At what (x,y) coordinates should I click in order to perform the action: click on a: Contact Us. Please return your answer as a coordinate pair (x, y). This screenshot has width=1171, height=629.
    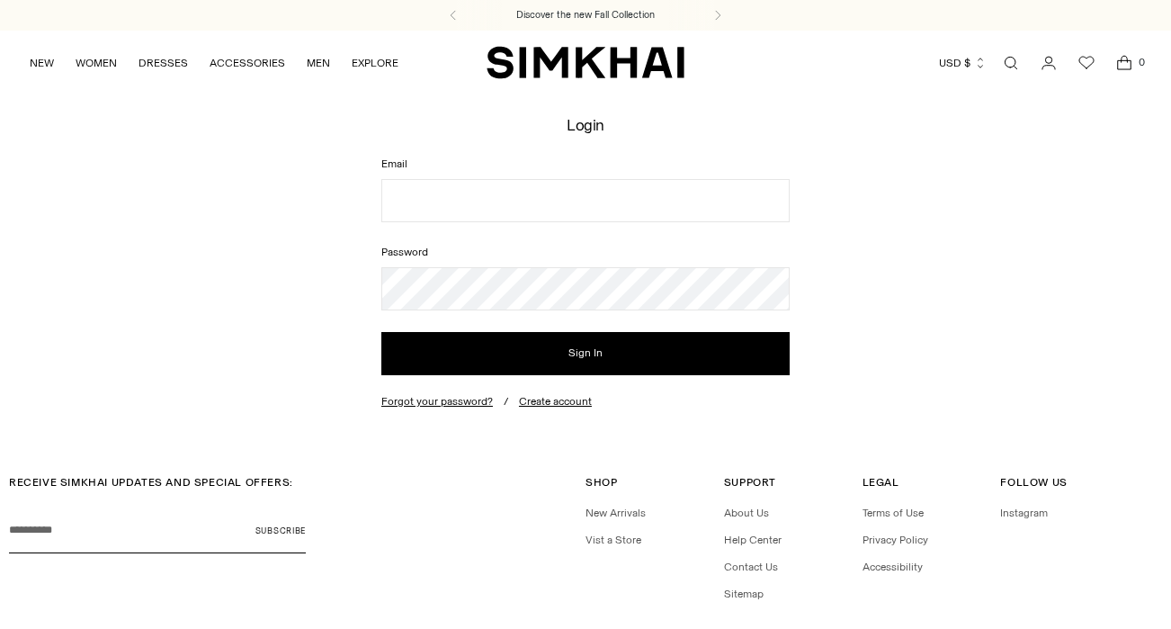
    Looking at the image, I should click on (751, 567).